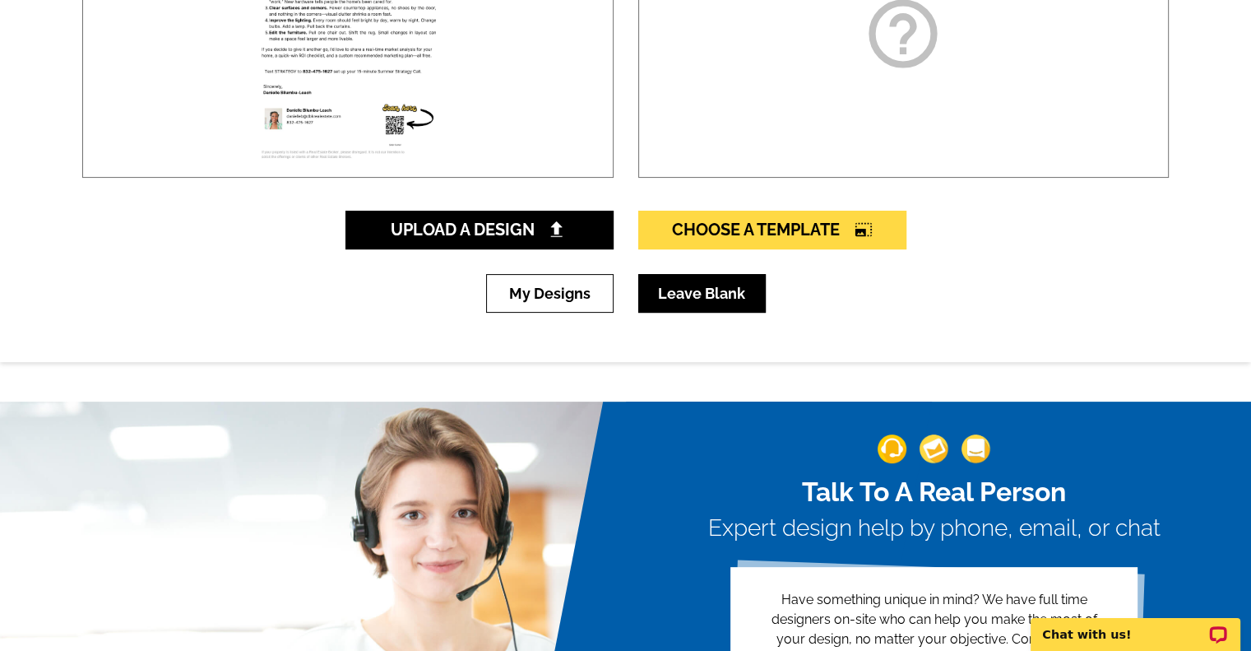  Describe the element at coordinates (935, 492) in the screenshot. I see `h2: Talk To A Real Person` at that location.